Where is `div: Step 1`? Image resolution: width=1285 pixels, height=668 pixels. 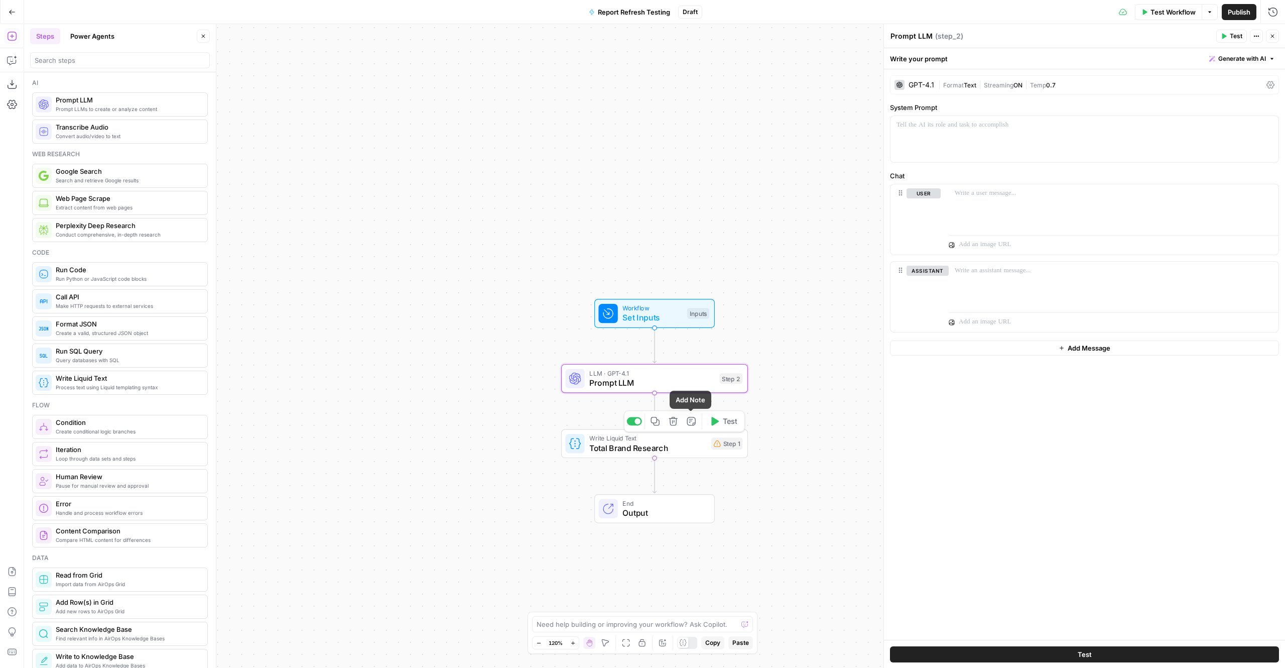
div: Step 1 is located at coordinates (727, 443).